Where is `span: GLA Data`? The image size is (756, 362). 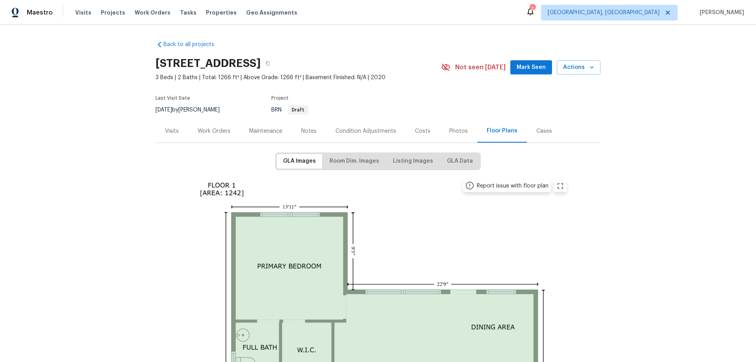
span: GLA Data is located at coordinates (460, 161).